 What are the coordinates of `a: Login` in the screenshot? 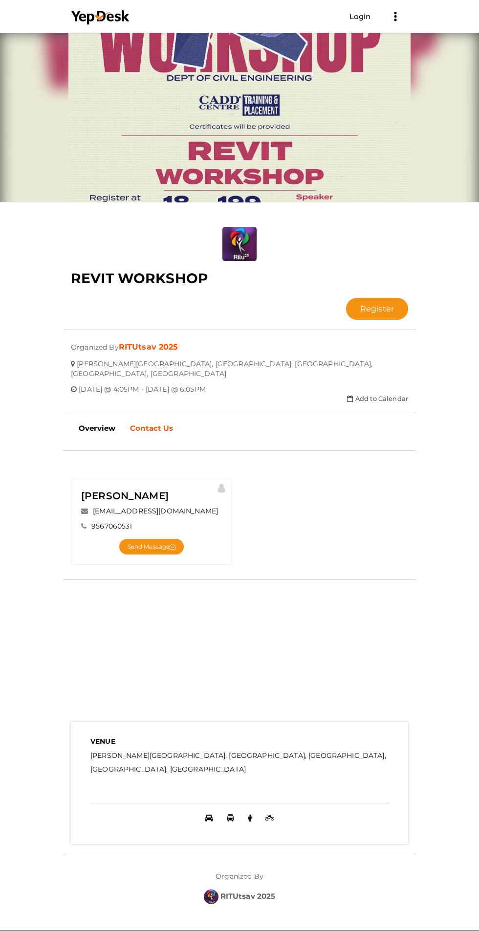 It's located at (360, 16).